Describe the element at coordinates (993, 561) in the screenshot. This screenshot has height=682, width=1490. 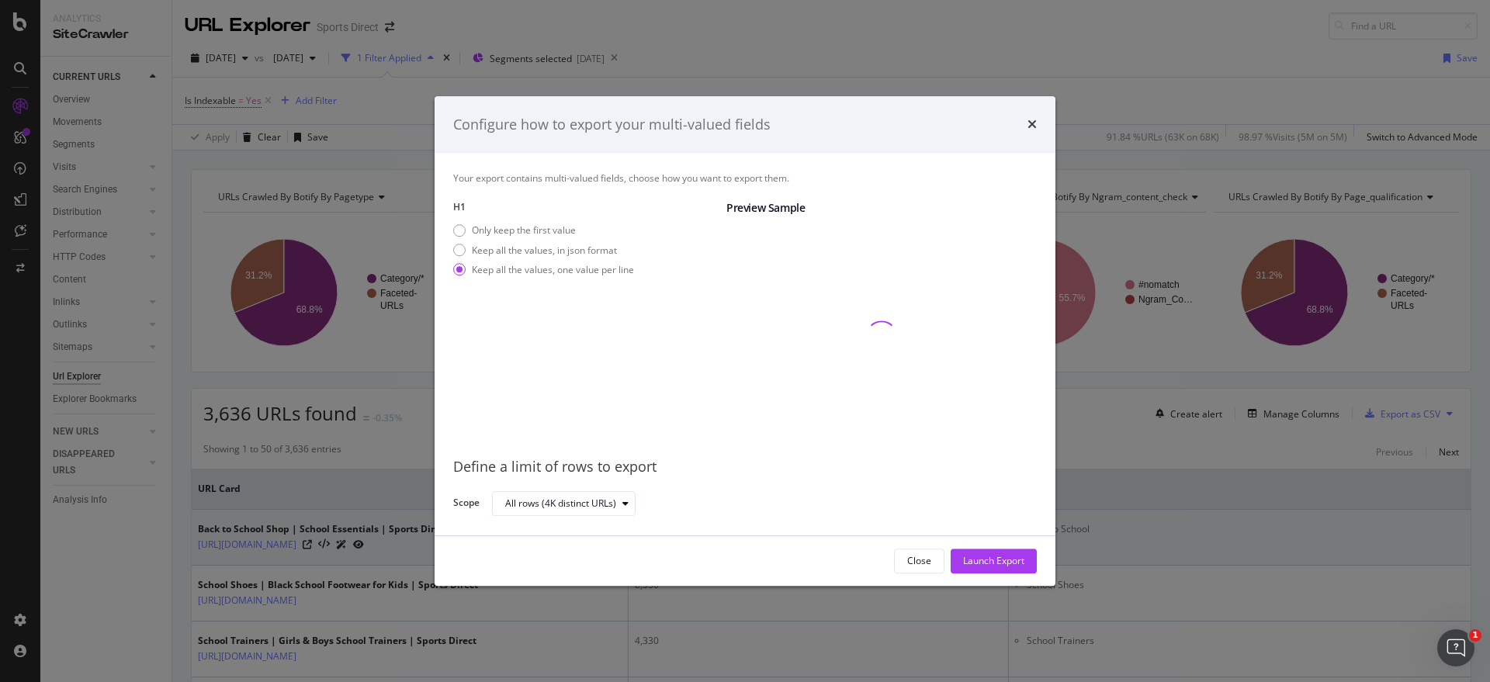
I see `div: Launch Export` at that location.